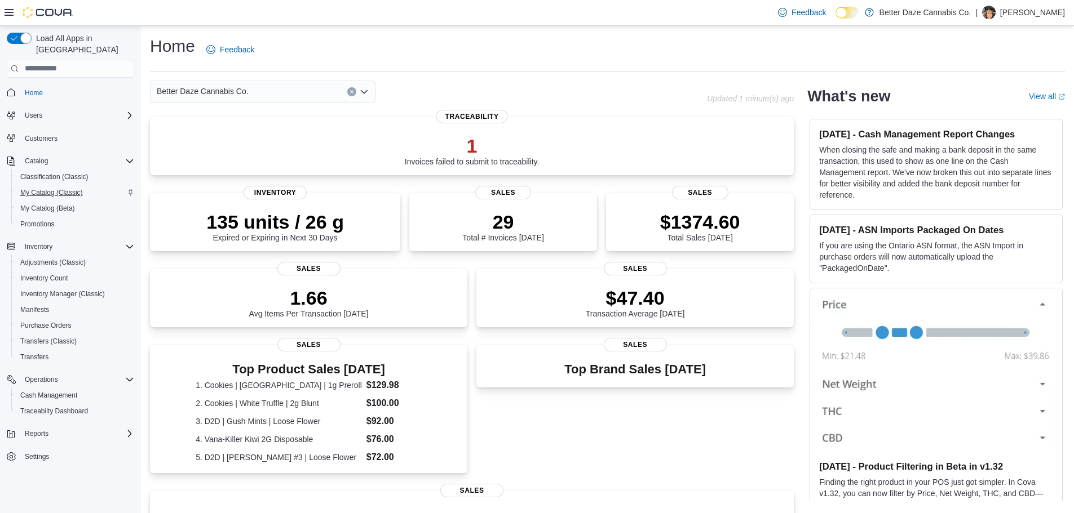  What do you see at coordinates (1061, 97) in the screenshot?
I see `svg: External link` at bounding box center [1061, 97].